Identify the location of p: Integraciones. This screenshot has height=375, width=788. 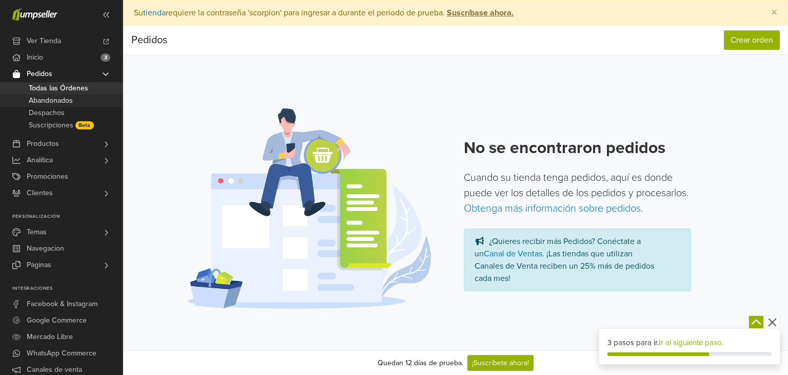
(67, 288).